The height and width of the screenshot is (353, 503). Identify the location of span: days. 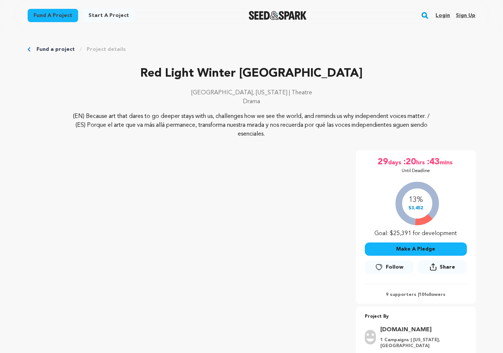
(395, 162).